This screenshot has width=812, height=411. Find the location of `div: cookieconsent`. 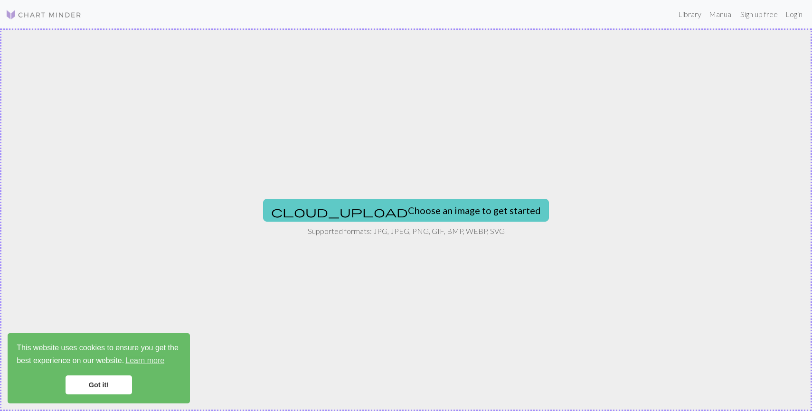

div: cookieconsent is located at coordinates (99, 369).